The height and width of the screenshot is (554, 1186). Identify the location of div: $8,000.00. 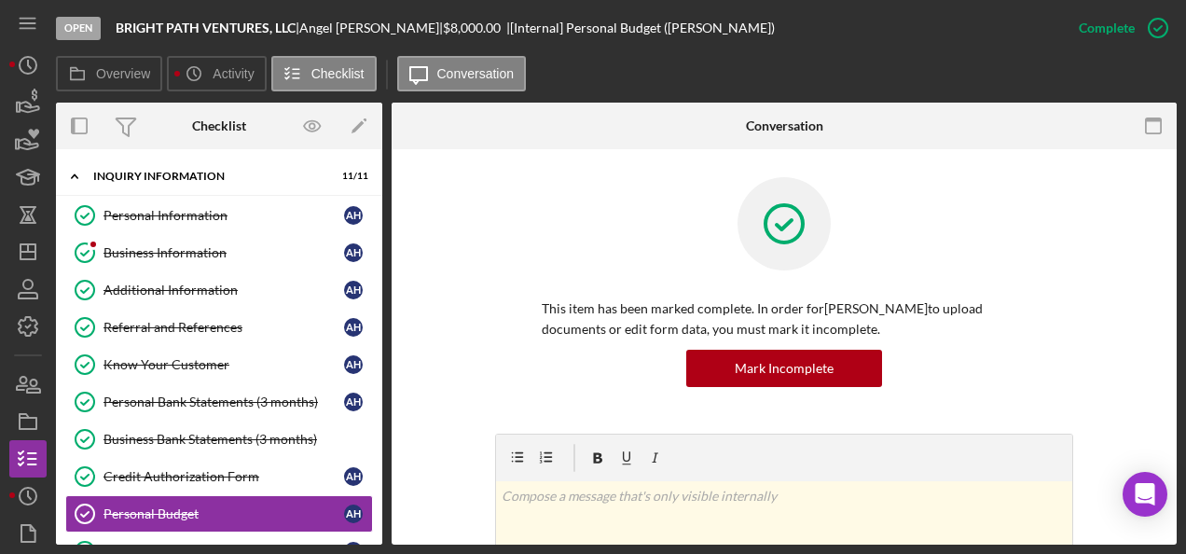
(475, 28).